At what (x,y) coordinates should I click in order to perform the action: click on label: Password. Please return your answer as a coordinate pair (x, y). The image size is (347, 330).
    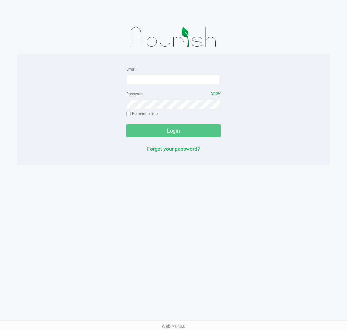
    Looking at the image, I should click on (135, 94).